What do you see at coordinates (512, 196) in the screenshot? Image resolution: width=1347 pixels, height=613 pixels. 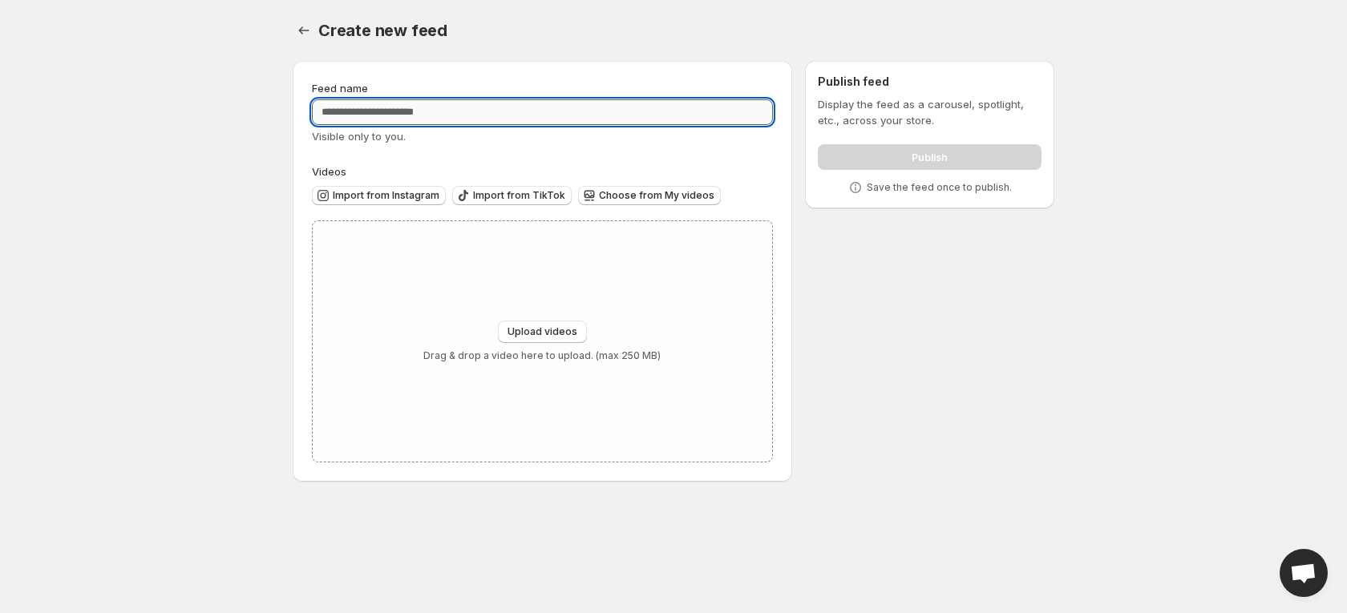 I see `button: Import from TikTok` at bounding box center [512, 196].